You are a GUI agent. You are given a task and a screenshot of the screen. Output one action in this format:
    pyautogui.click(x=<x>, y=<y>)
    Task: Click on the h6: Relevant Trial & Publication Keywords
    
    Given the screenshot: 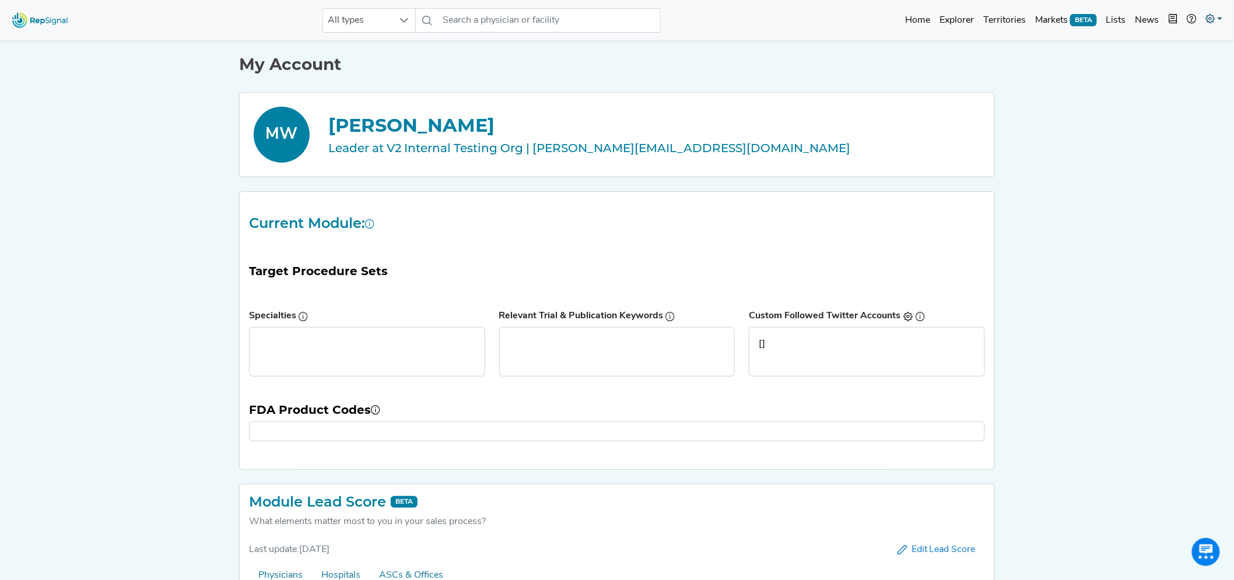 What is the action you would take?
    pyautogui.click(x=617, y=316)
    